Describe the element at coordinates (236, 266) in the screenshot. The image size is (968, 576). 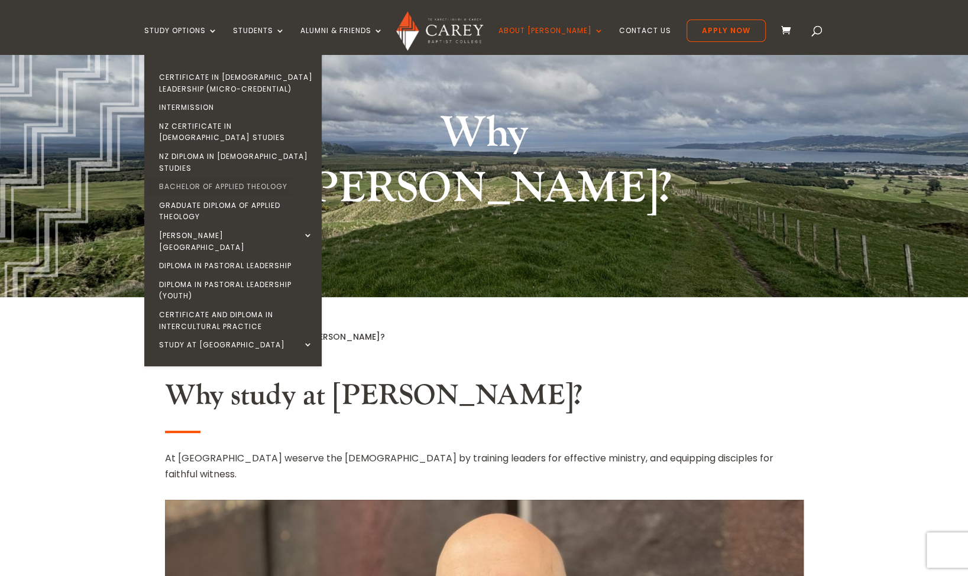
I see `a: Diploma in Pastoral Leadership` at that location.